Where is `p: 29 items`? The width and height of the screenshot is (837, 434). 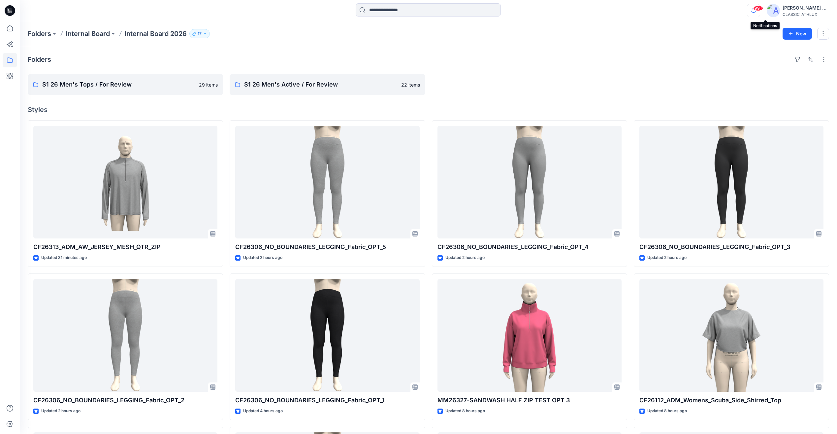 p: 29 items is located at coordinates (208, 85).